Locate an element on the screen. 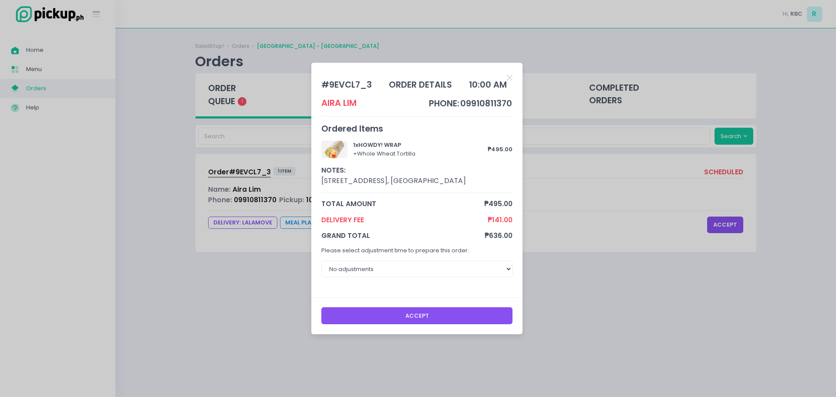 This screenshot has width=836, height=397. div: Ordered Items is located at coordinates (417, 129).